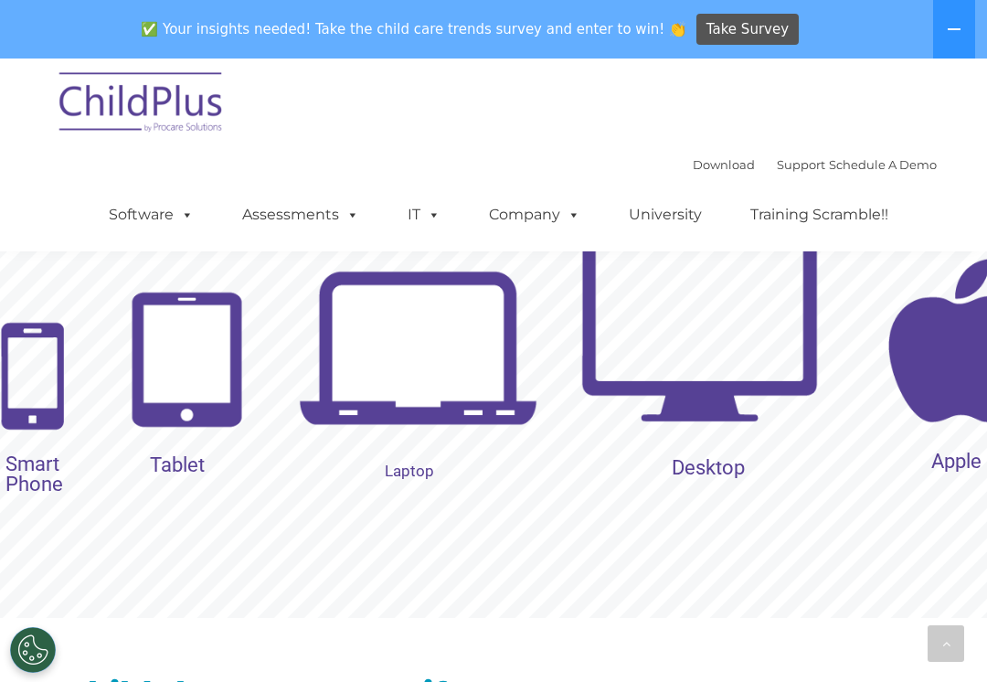 The image size is (987, 682). Describe the element at coordinates (414, 29) in the screenshot. I see `span: ✅ Your insights needed! Take the child care trends survey and enter to win! 👏` at that location.